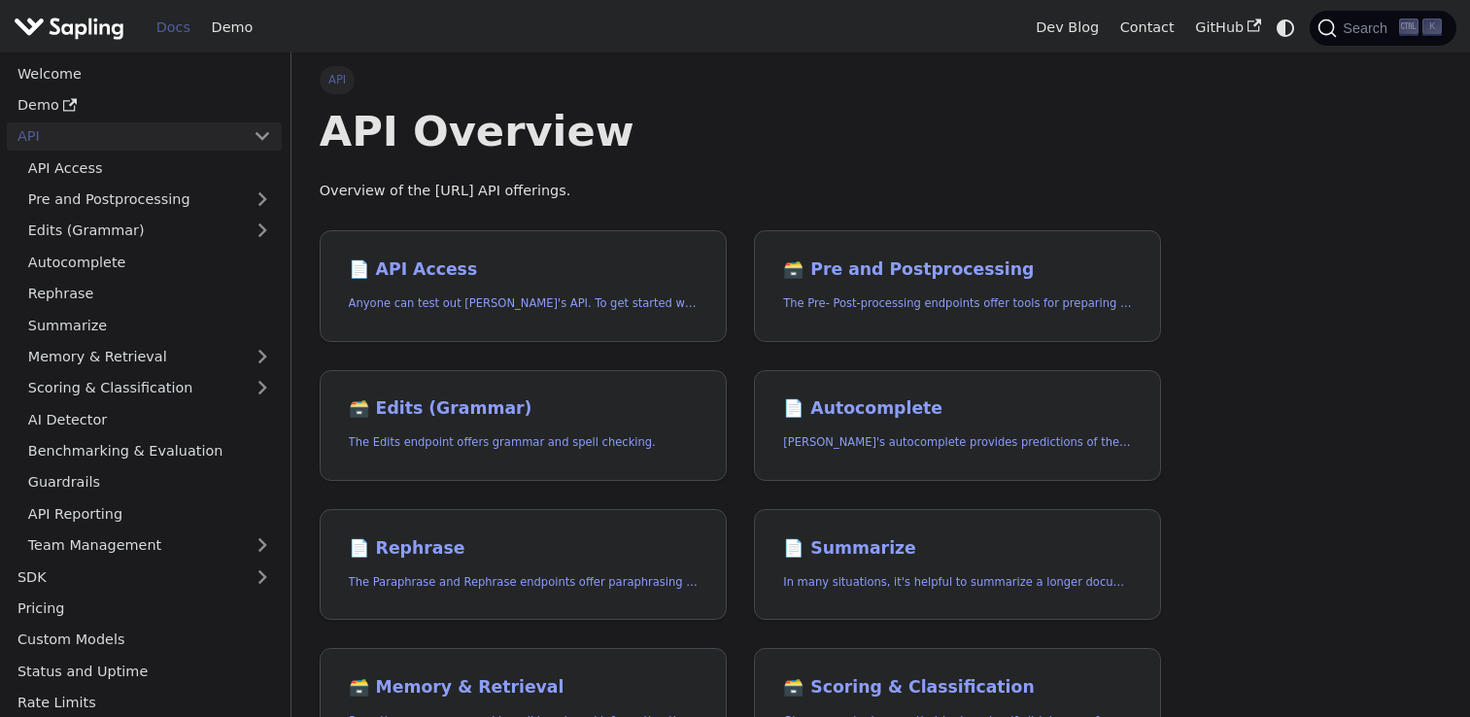 The height and width of the screenshot is (717, 1470). What do you see at coordinates (523, 270) in the screenshot?
I see `h2: API Access` at bounding box center [523, 270].